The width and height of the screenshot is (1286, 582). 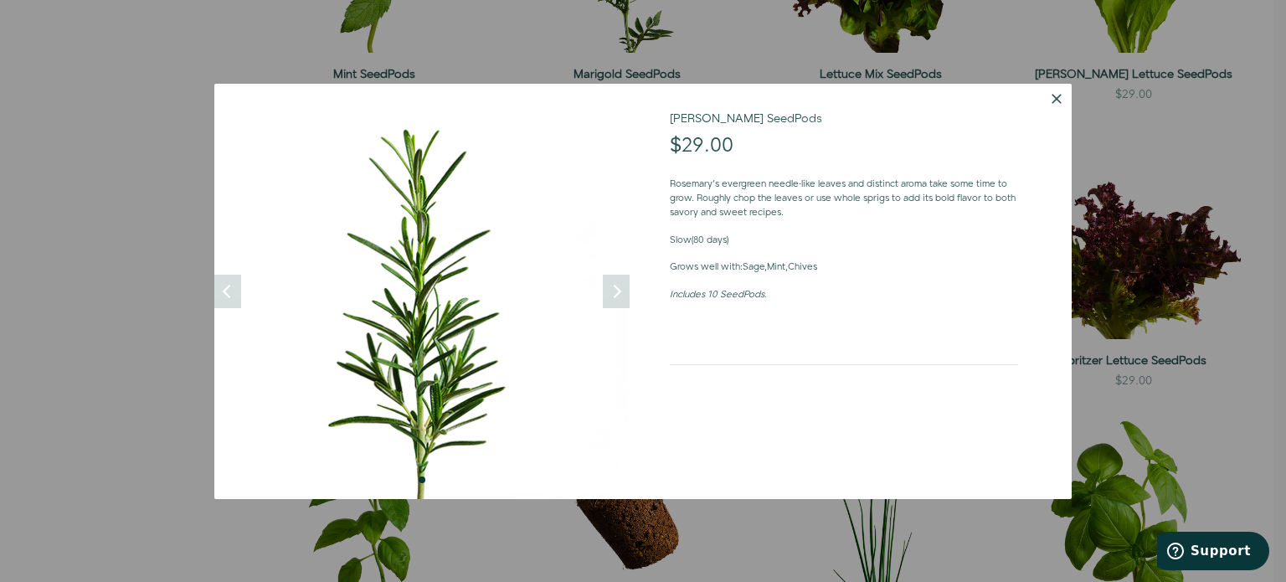 What do you see at coordinates (681, 240) in the screenshot?
I see `strong: Slow` at bounding box center [681, 240].